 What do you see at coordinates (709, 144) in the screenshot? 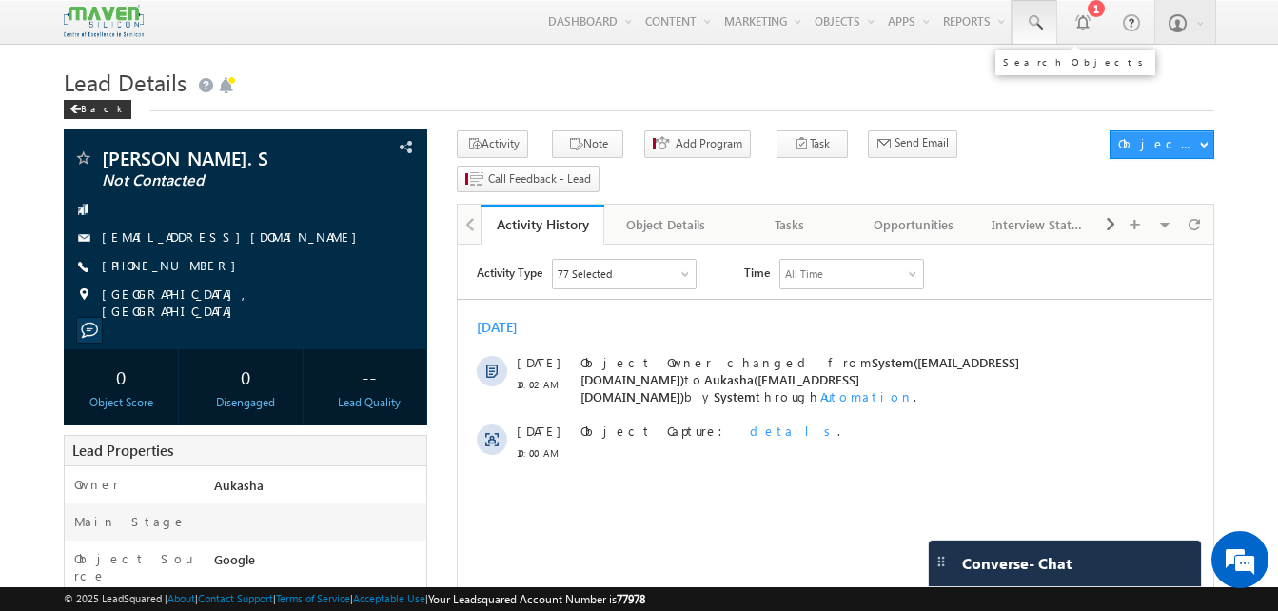
I see `span: Add Program` at bounding box center [709, 144].